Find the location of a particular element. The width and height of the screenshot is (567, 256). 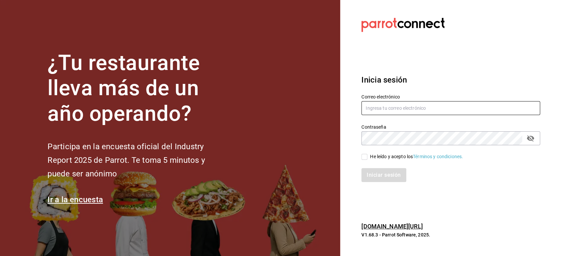

h1: ¿Tu restaurante lleva más de un año operando? is located at coordinates (137, 89).